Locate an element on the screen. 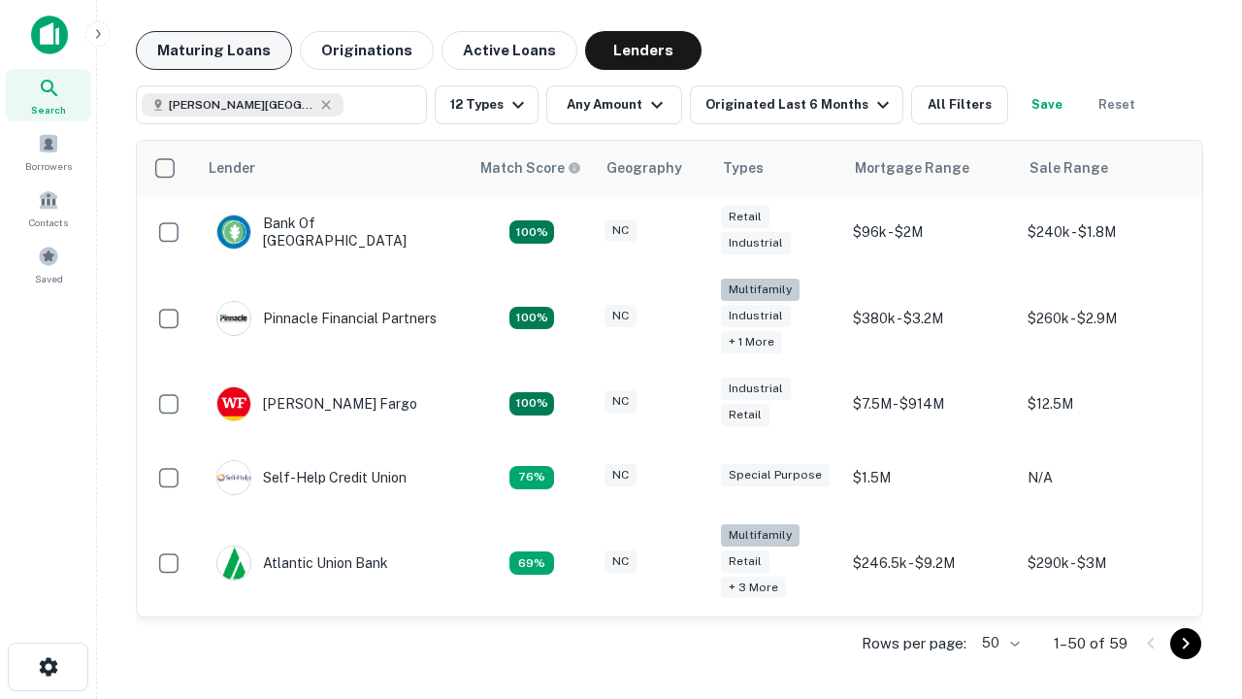 The image size is (1242, 699). span: Contacts is located at coordinates (49, 222).